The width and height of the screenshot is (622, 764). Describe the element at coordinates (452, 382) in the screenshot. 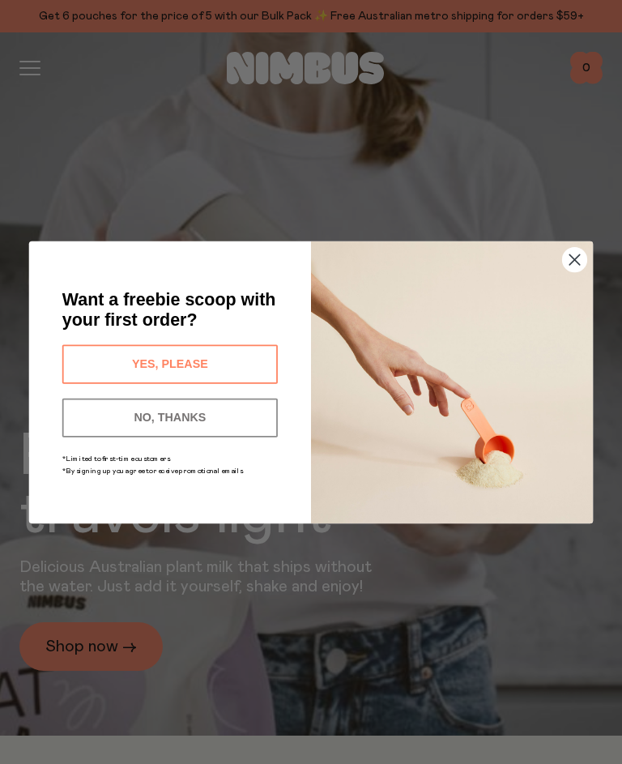

I see `img: c0d45117-8e62-4a02-9742-374a5db49d45.jpeg` at that location.